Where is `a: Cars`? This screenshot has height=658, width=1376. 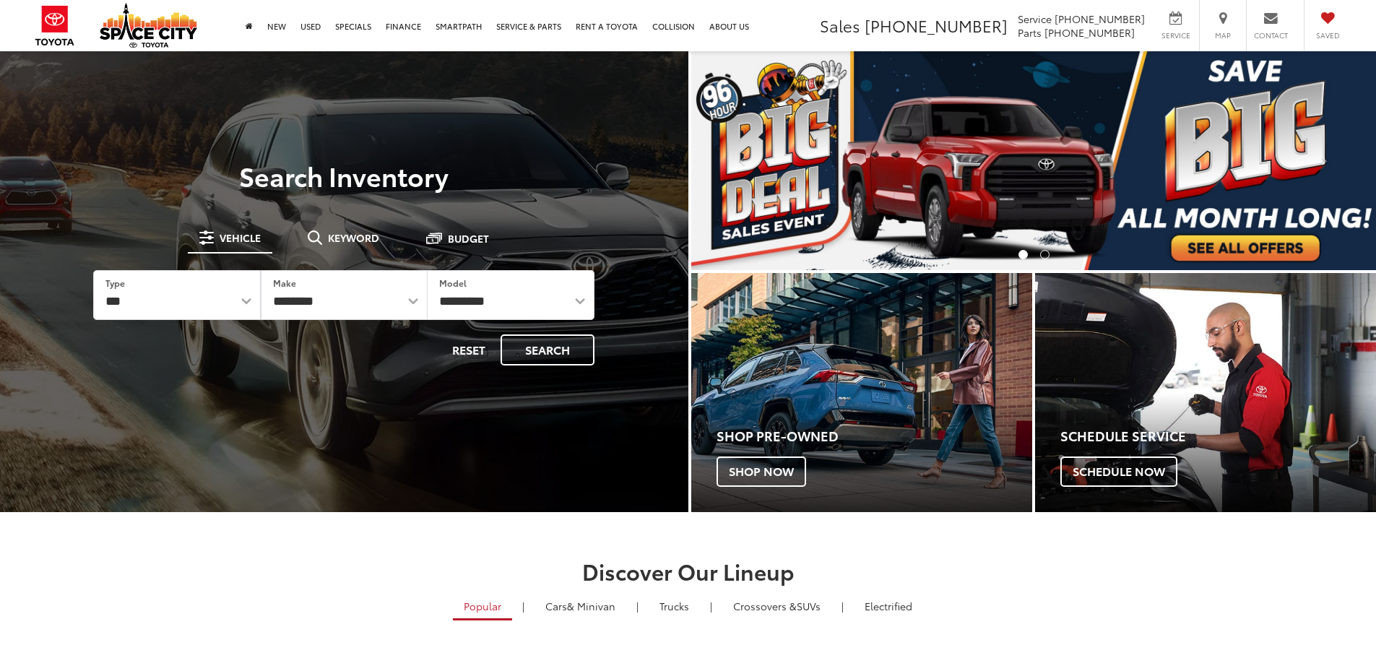 a: Cars is located at coordinates (580, 606).